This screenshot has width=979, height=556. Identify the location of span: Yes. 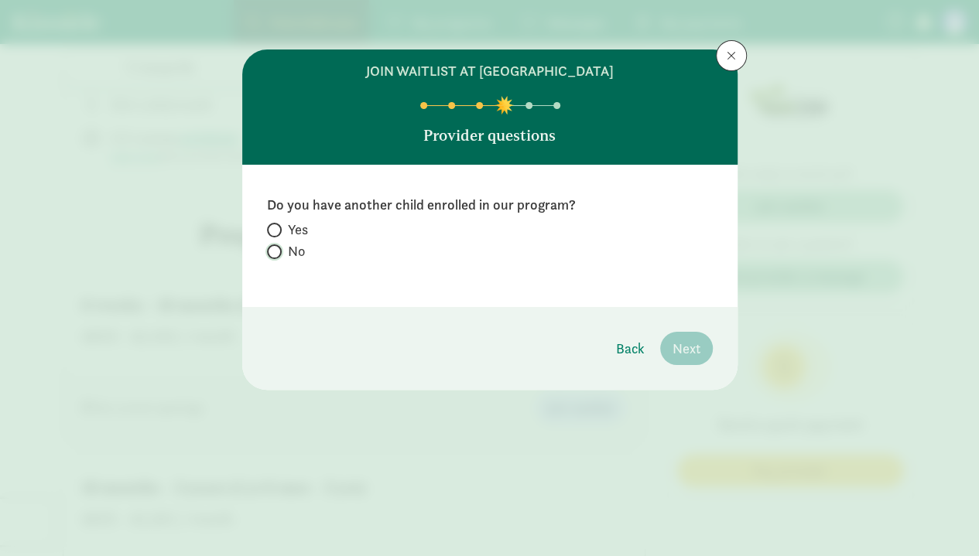
(298, 230).